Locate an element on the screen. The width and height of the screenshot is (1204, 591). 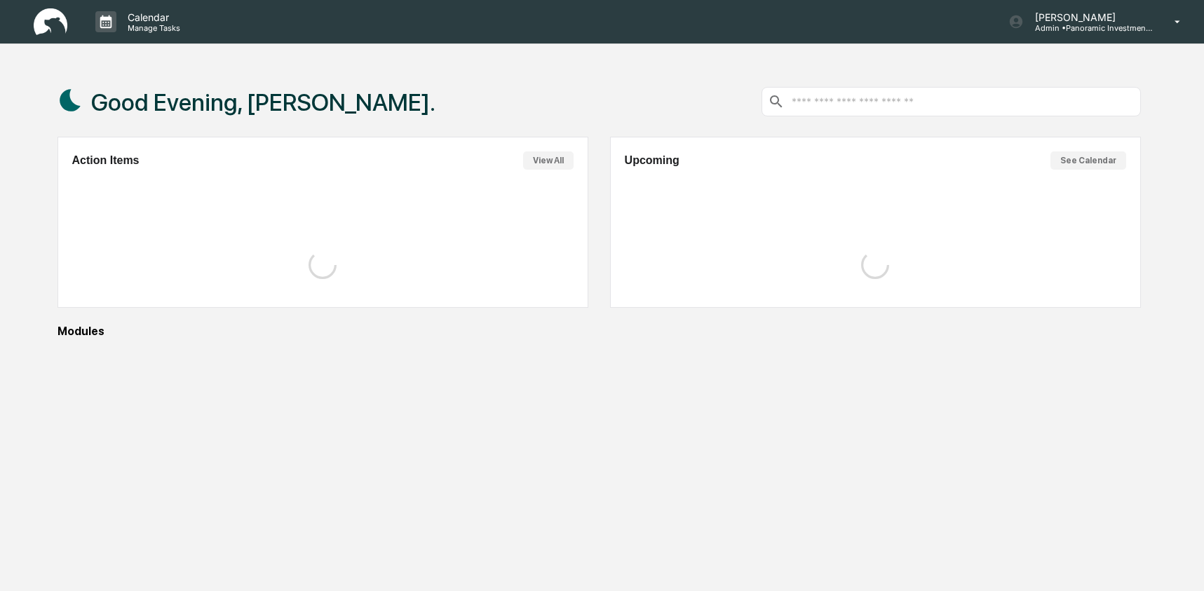
p: Manage Tasks is located at coordinates (152, 28).